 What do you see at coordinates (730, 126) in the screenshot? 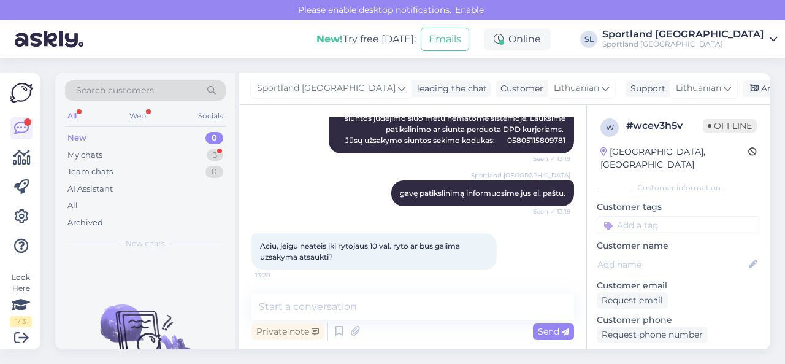
I see `span: Offline` at bounding box center [730, 126].